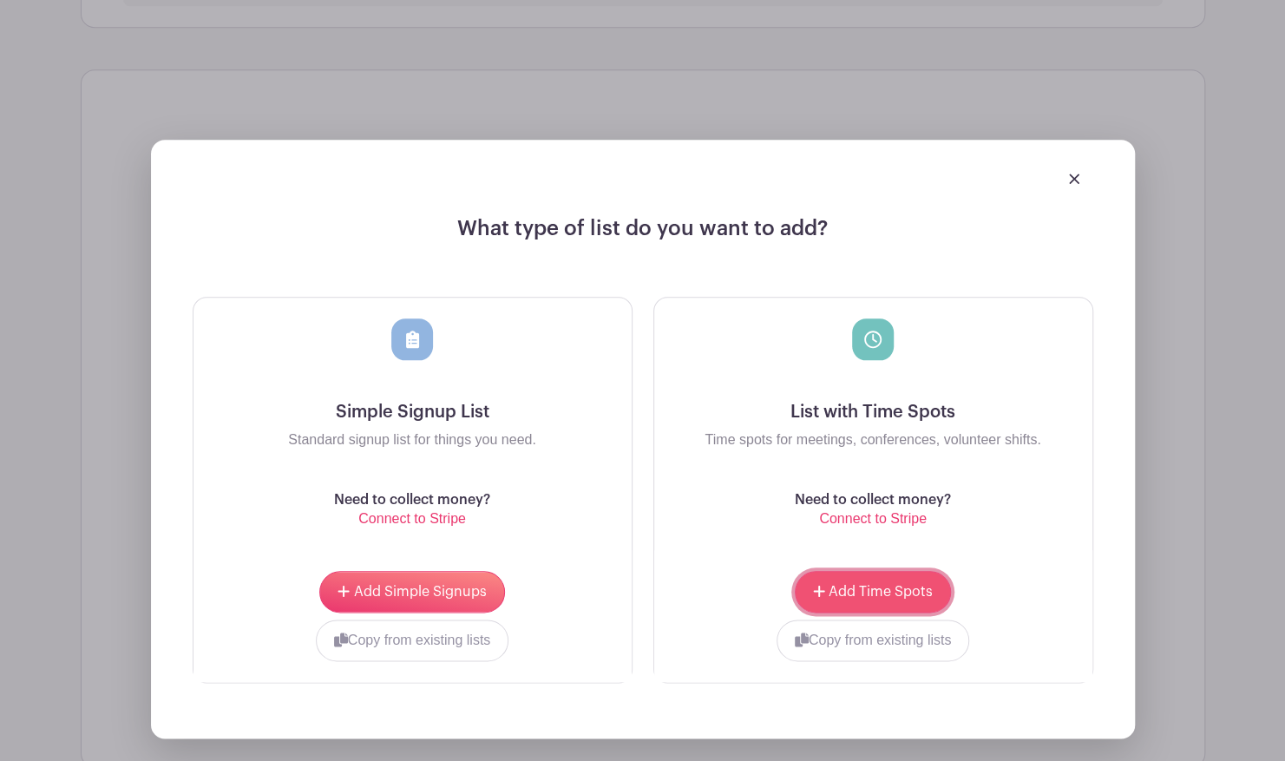 The image size is (1285, 761). I want to click on button: Add Simple Signups, so click(411, 592).